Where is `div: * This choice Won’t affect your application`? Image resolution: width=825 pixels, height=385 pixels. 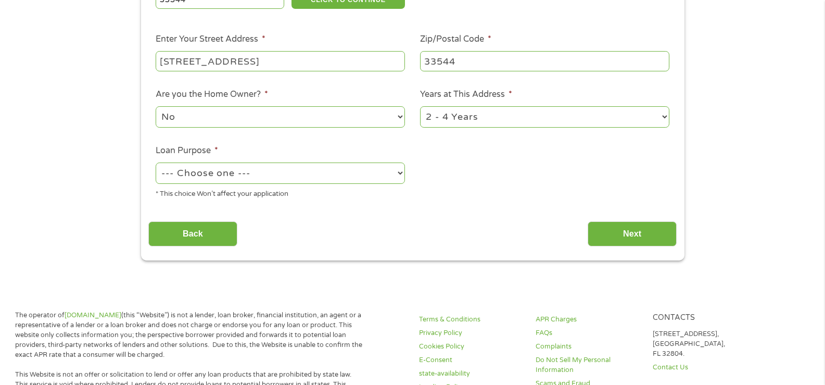
div: * This choice Won’t affect your application is located at coordinates (280, 192).